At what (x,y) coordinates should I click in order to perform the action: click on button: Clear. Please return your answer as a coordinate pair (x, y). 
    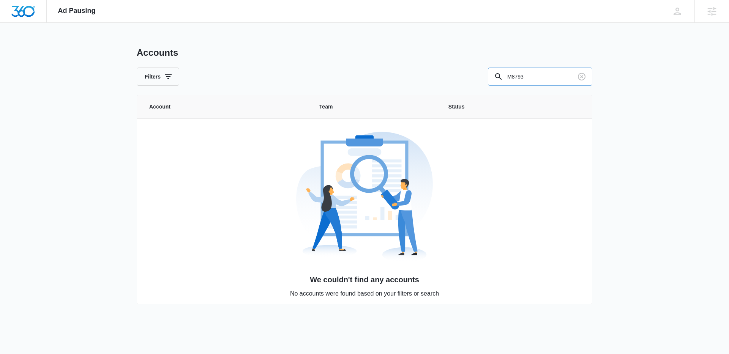
    Looking at the image, I should click on (582, 77).